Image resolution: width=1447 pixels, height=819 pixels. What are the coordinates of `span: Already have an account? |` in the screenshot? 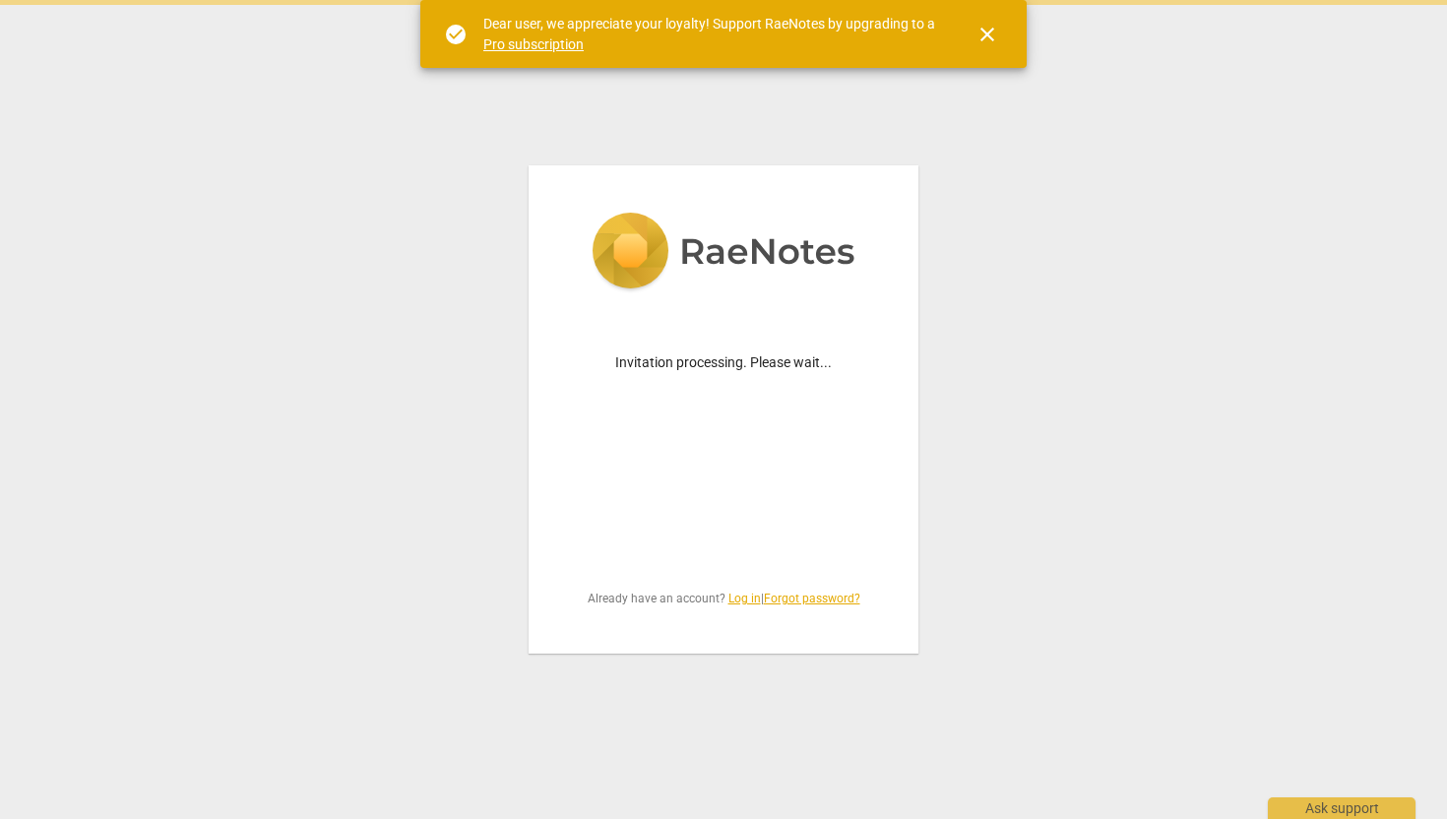 It's located at (723, 598).